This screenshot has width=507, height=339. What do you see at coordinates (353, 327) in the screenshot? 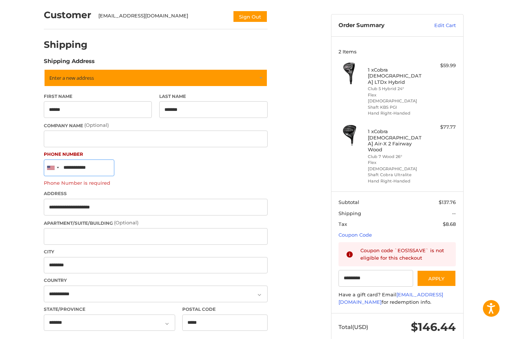
I see `span: Total (USD)` at bounding box center [353, 327].